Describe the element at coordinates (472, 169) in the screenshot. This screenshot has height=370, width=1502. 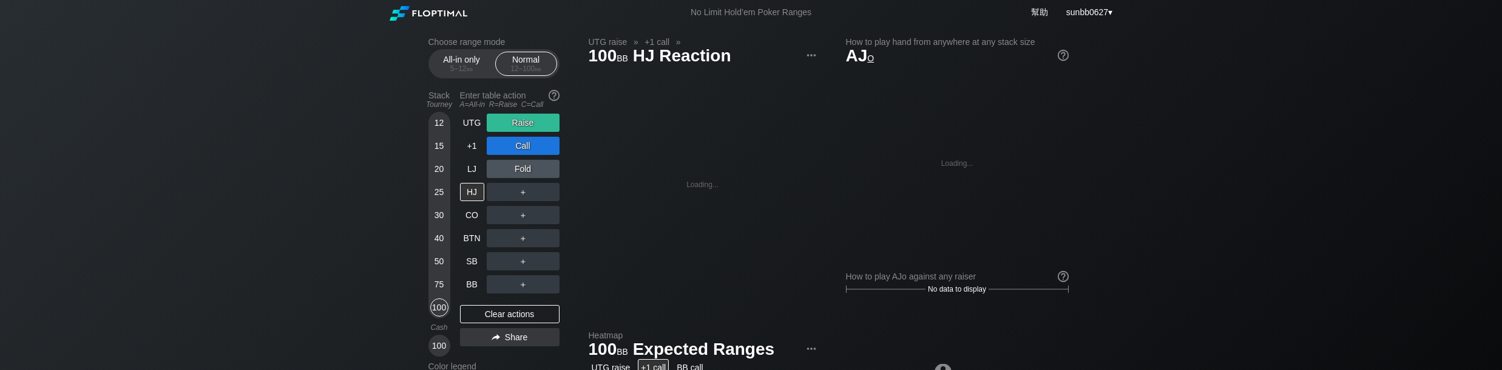
I see `div: LJ` at that location.